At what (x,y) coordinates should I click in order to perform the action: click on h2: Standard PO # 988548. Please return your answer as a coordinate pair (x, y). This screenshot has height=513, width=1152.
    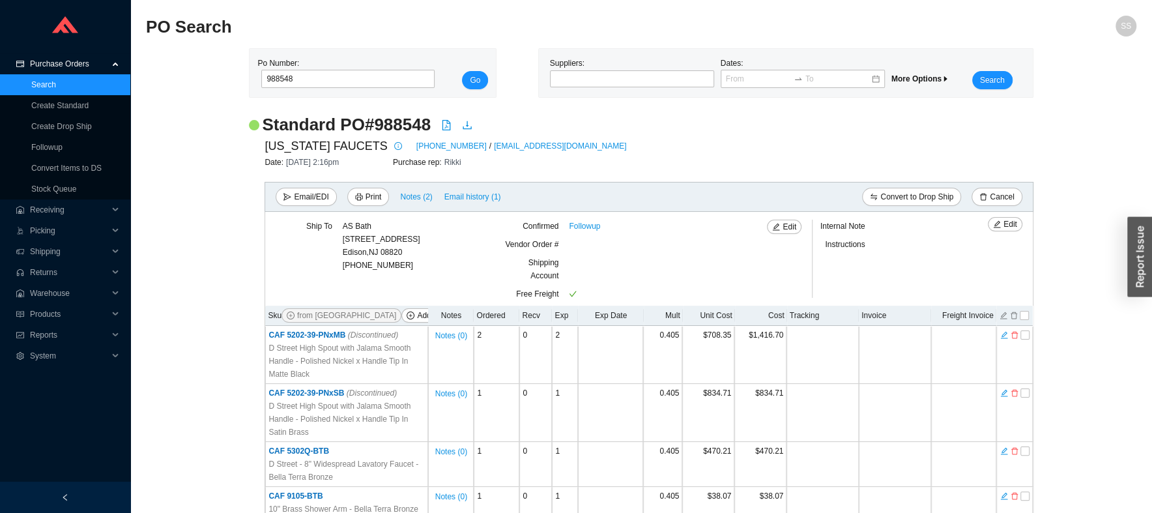
    Looking at the image, I should click on (346, 124).